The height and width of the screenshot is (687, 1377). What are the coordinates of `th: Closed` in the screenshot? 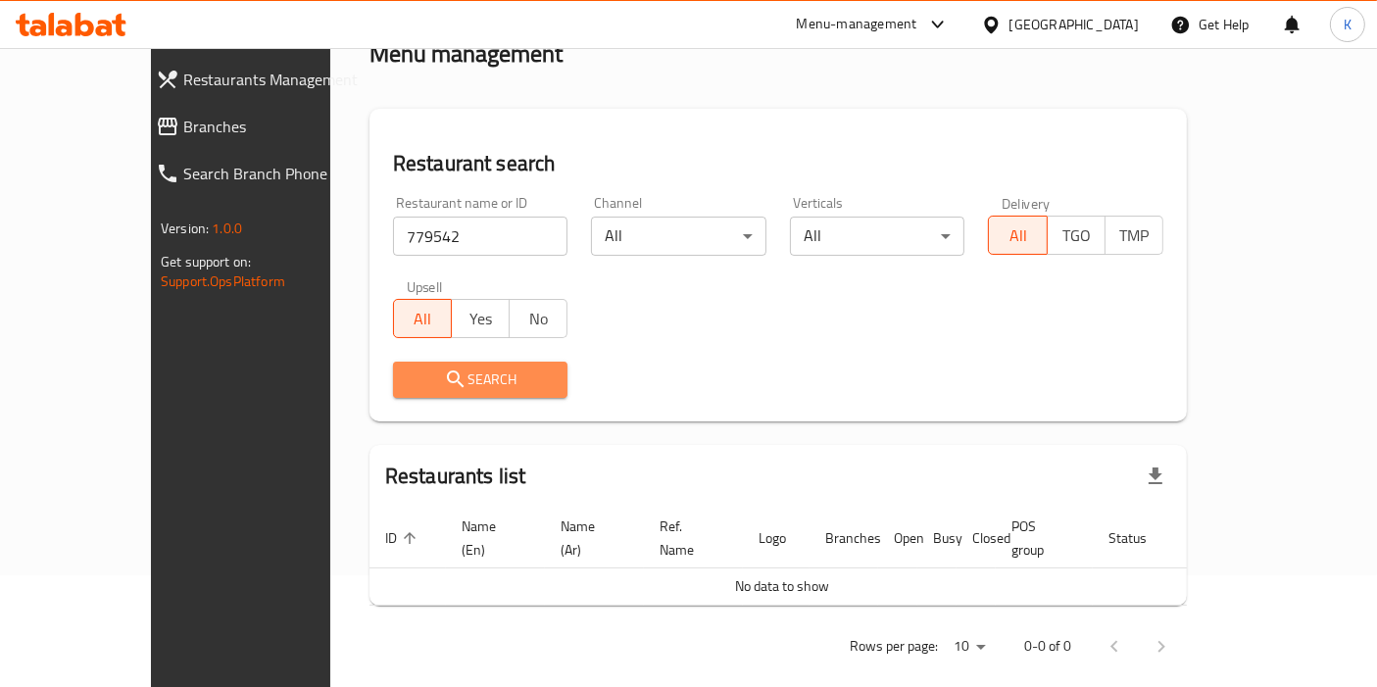 It's located at (976, 538).